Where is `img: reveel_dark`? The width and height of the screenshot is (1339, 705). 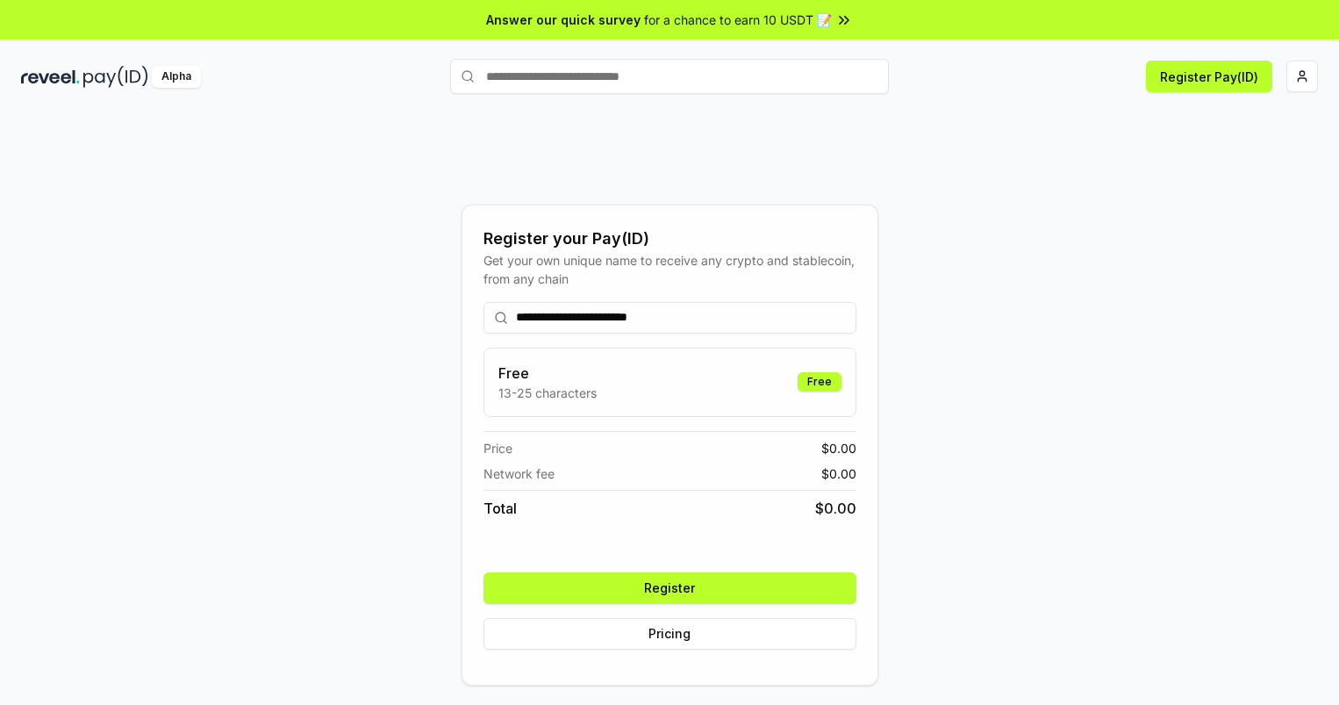
img: reveel_dark is located at coordinates (50, 76).